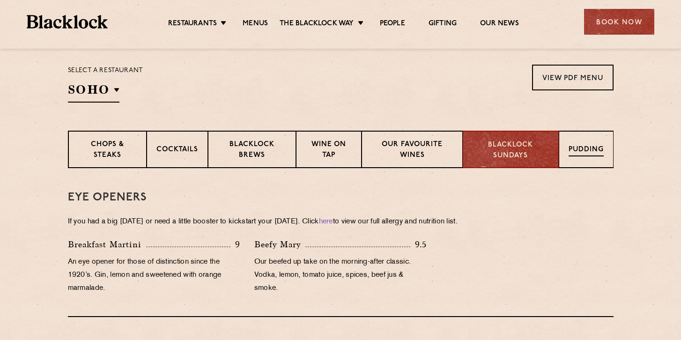 The image size is (681, 340). What do you see at coordinates (392, 24) in the screenshot?
I see `a: People` at bounding box center [392, 24].